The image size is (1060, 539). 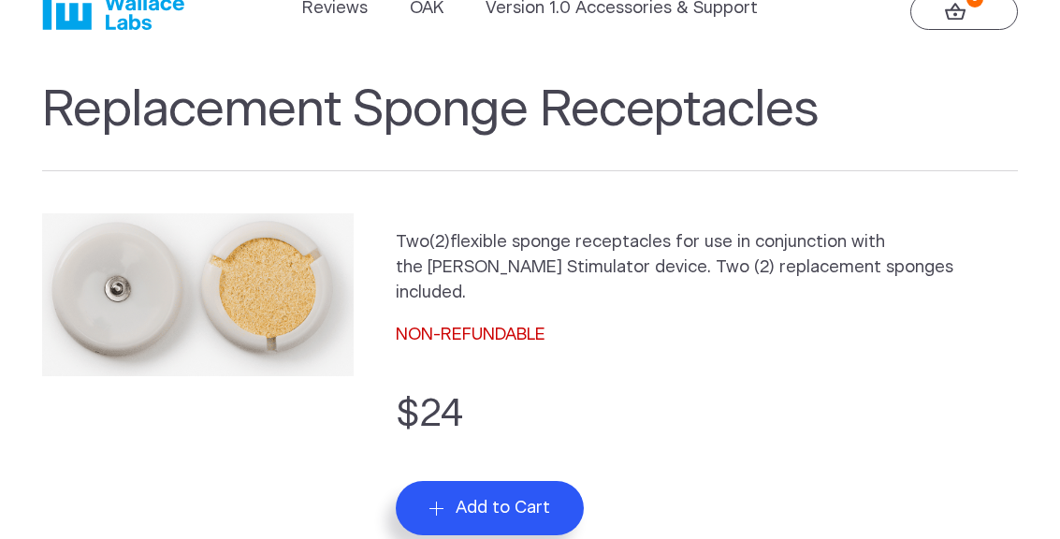 I want to click on img: Replacement Sponge Receptacles, so click(x=197, y=295).